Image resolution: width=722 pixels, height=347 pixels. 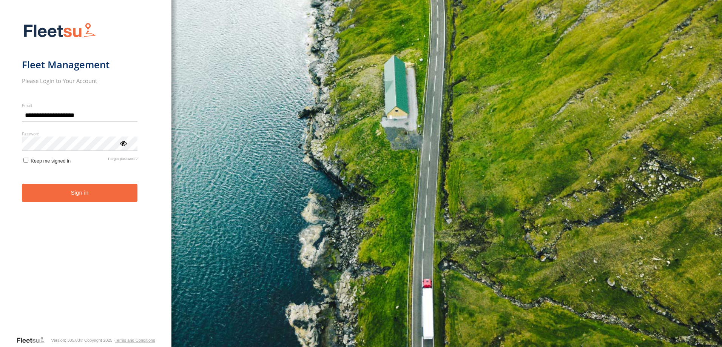 What do you see at coordinates (123, 160) in the screenshot?
I see `a: Forgot password?` at bounding box center [123, 160].